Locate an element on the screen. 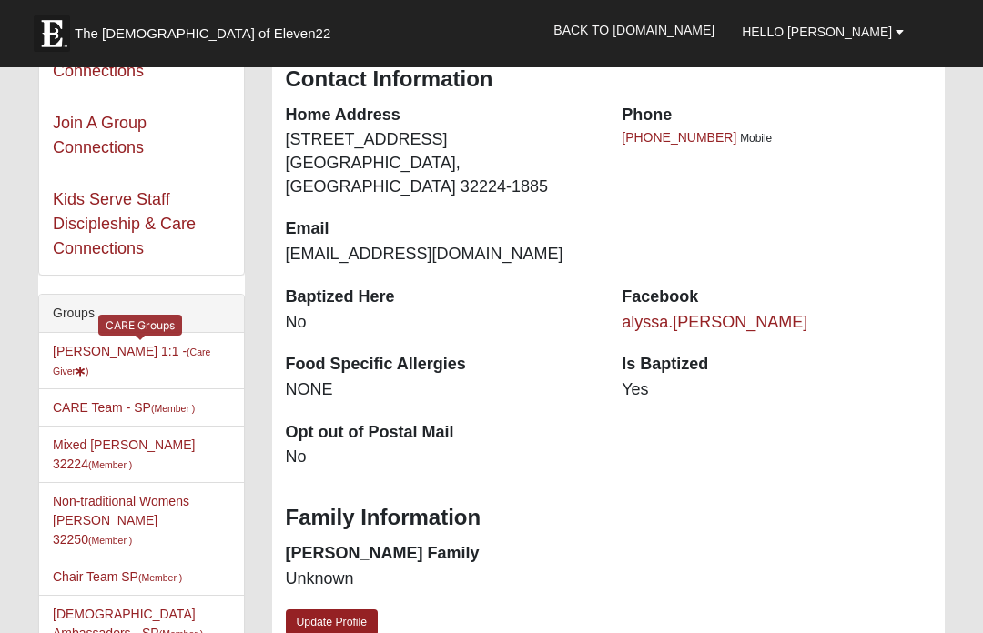 Image resolution: width=983 pixels, height=633 pixels. a: CARE Team - SP(Member ) is located at coordinates (124, 408).